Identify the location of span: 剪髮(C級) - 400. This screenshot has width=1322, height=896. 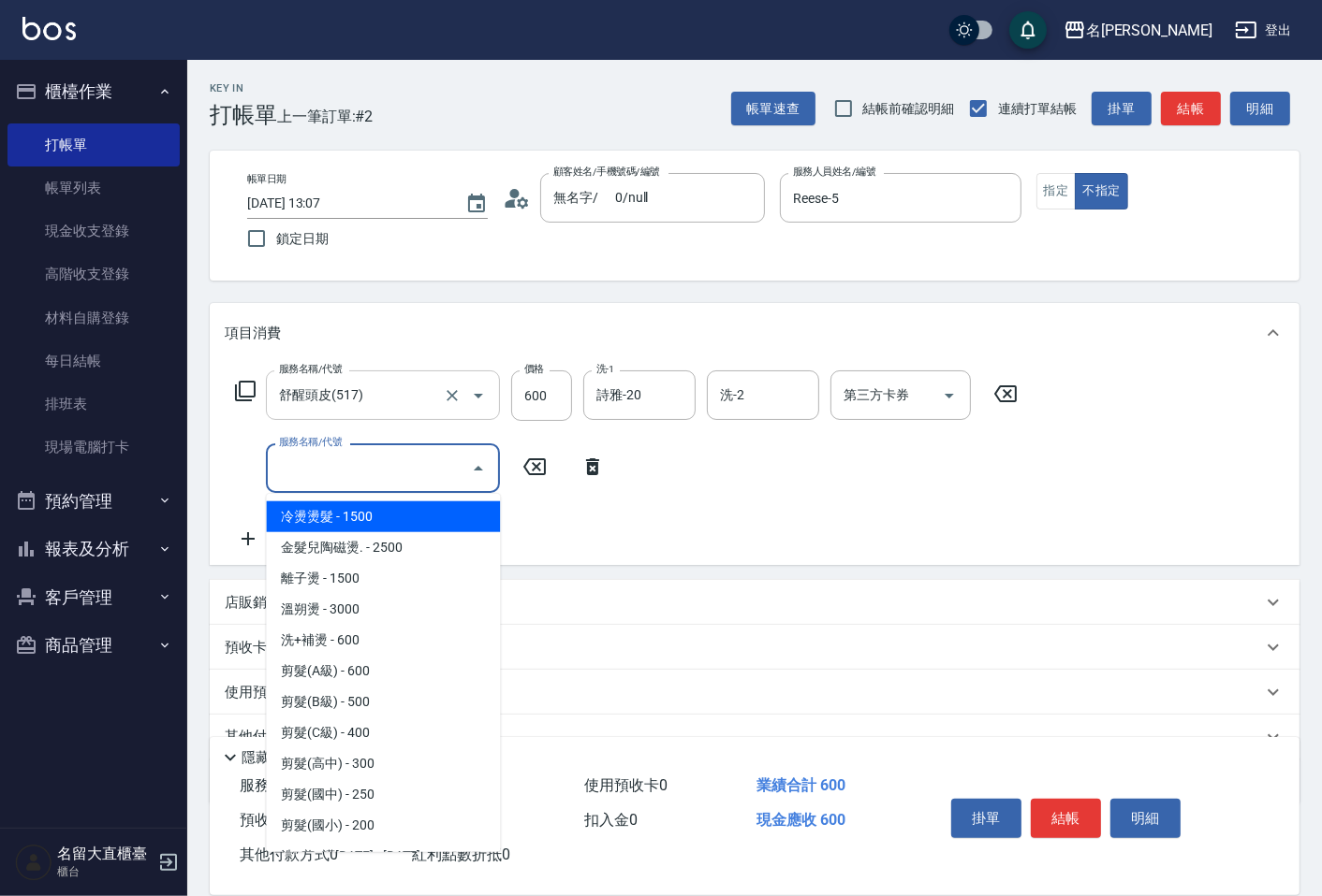
(383, 733).